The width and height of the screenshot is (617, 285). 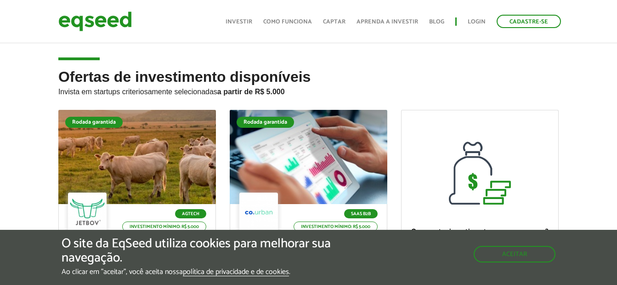 I want to click on a: Como funciona, so click(x=288, y=22).